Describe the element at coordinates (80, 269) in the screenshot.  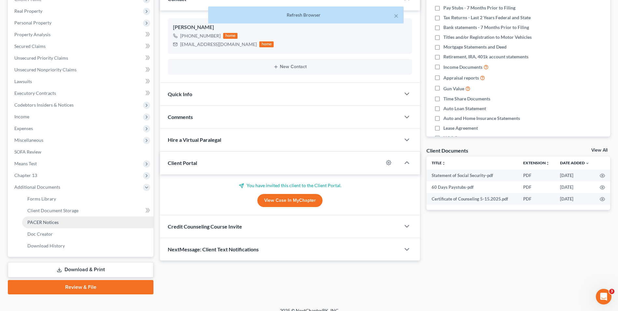
I see `a: Download & Print` at that location.